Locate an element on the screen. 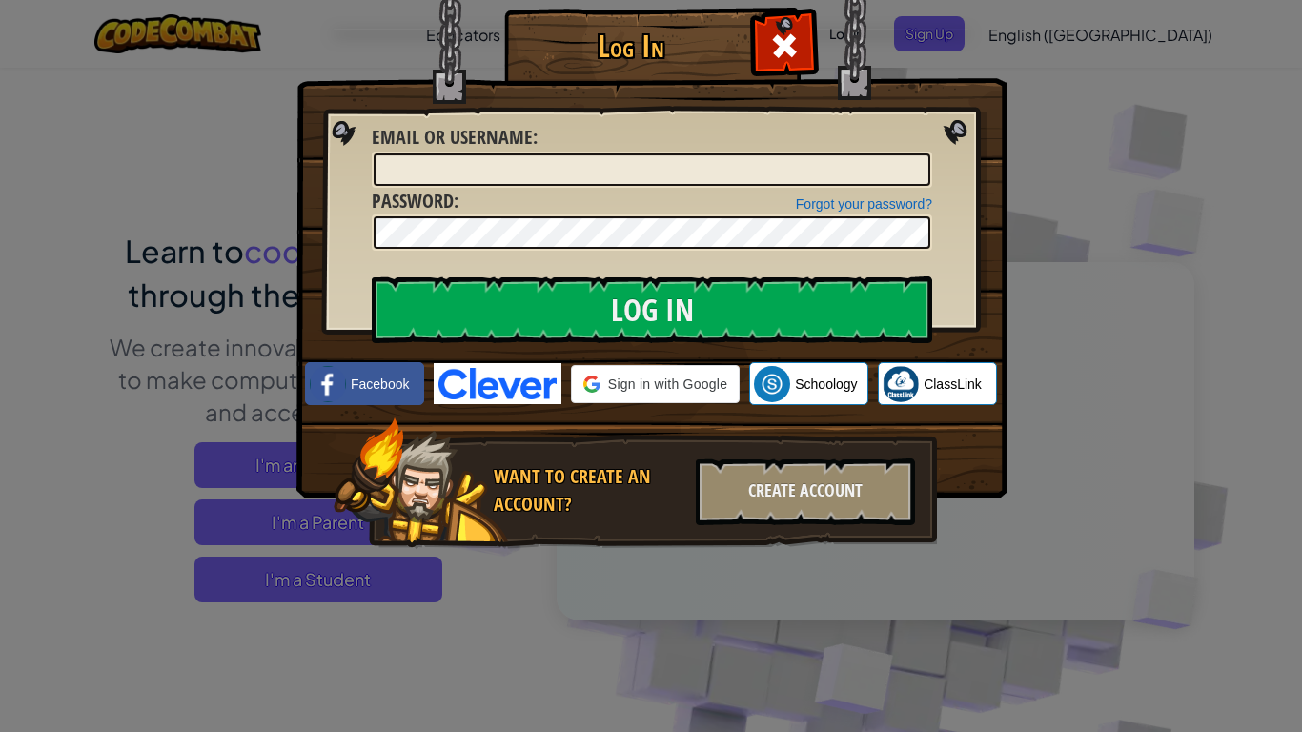 This screenshot has height=732, width=1302. img: classlink-logo-small.png is located at coordinates (901, 384).